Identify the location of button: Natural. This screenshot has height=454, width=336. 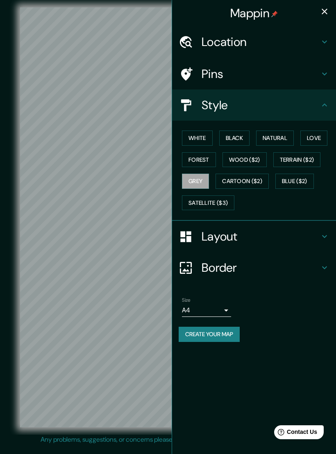
(275, 138).